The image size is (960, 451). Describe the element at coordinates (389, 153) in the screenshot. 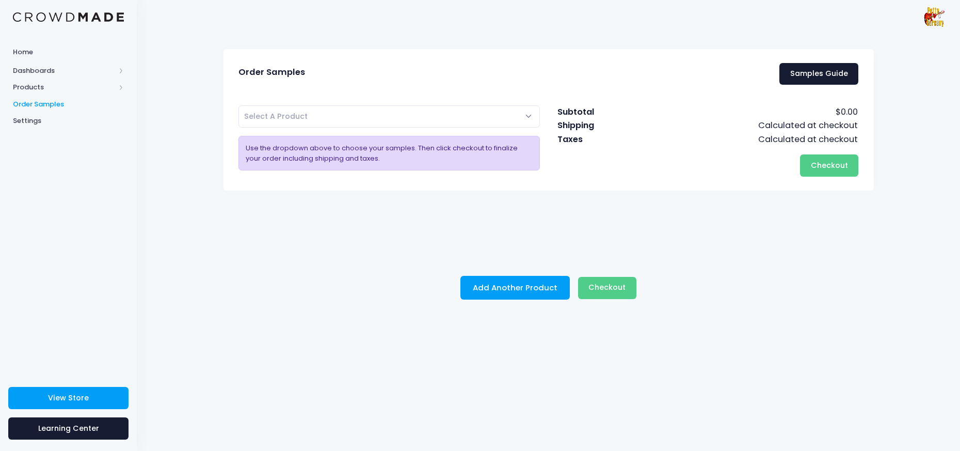

I see `div: Use the dropdown above to choose your samples. Then click checkout to finalize your order includi...` at that location.